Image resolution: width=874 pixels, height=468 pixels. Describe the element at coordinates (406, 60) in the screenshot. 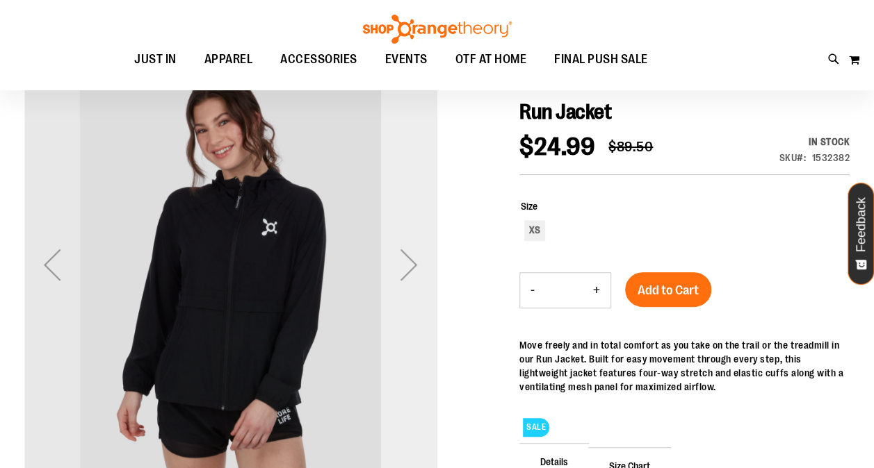

I see `a: EVENTS` at that location.